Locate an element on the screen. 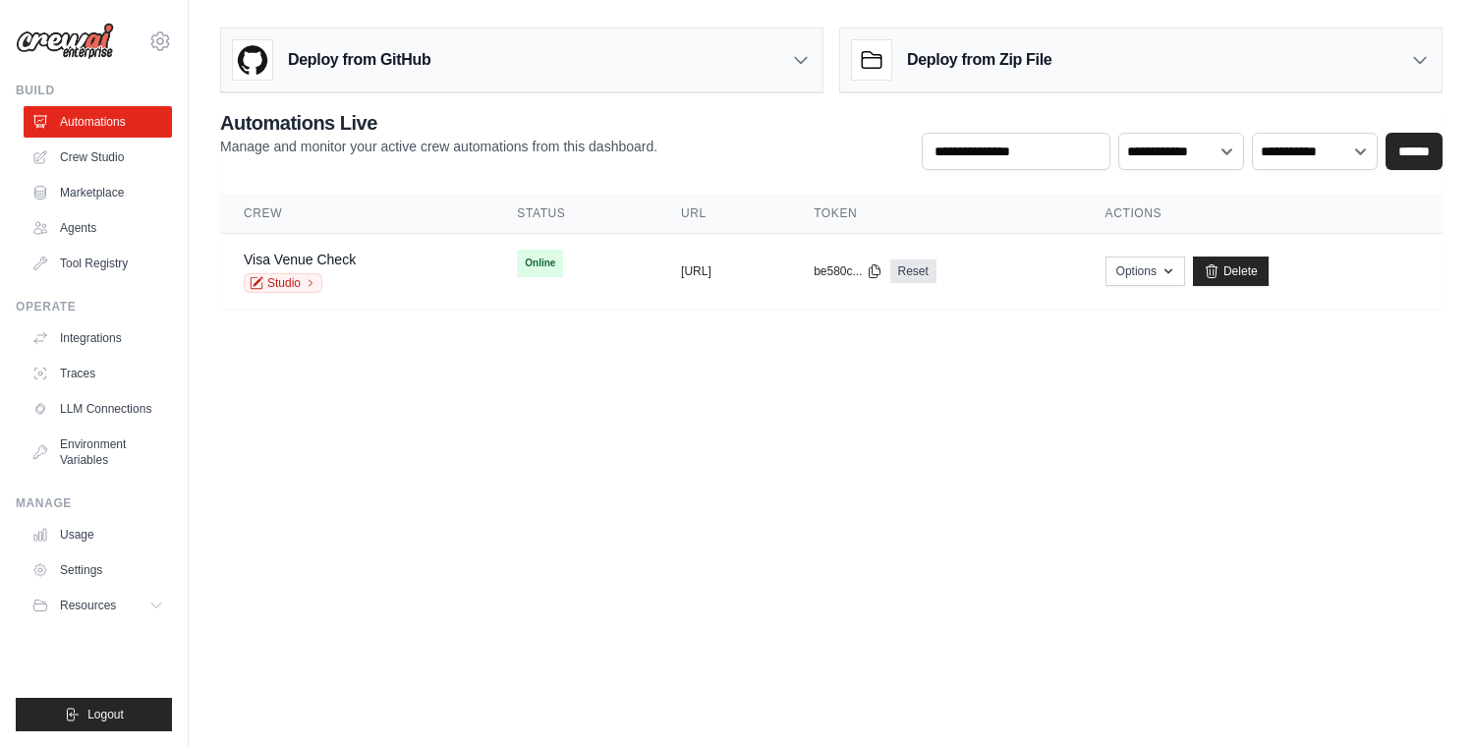  img: Logo is located at coordinates (65, 41).